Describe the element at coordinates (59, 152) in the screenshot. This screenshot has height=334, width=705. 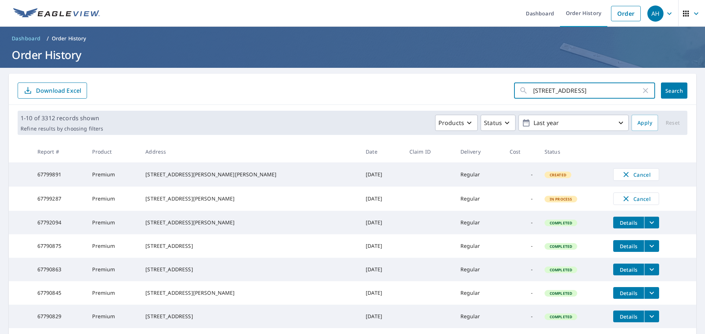
I see `th: Report #` at that location.